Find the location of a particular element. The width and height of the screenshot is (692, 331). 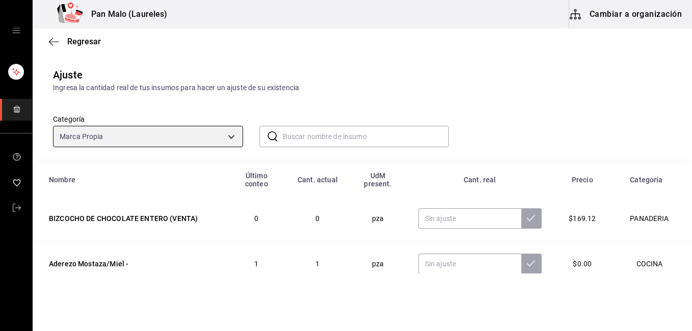

h3: Pan Malo (Laureles) is located at coordinates (125, 14).